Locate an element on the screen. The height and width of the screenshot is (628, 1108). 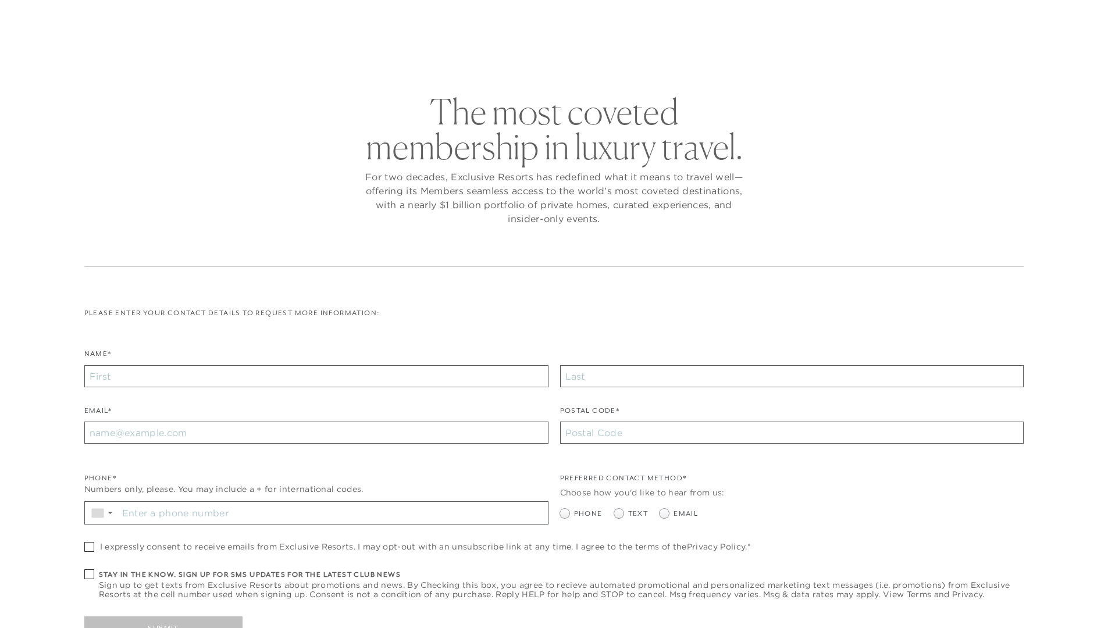
legend: Preferred Contact Method* is located at coordinates (623, 481).